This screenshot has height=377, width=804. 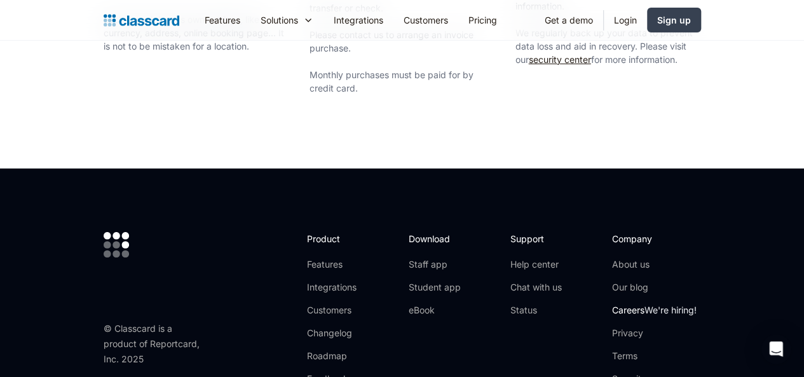 I want to click on a: CareersWe're hiring!, so click(x=654, y=310).